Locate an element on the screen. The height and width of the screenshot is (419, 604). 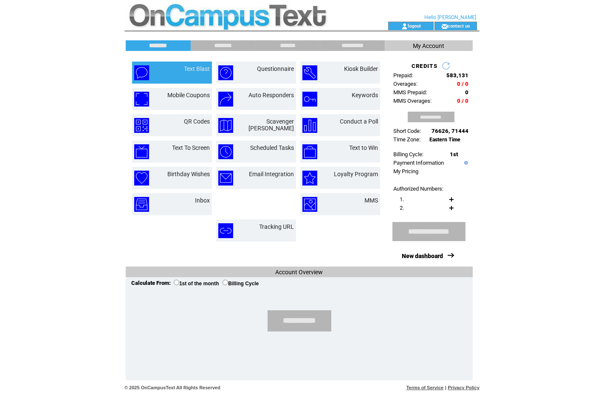
input: 1st of the month is located at coordinates (176, 282).